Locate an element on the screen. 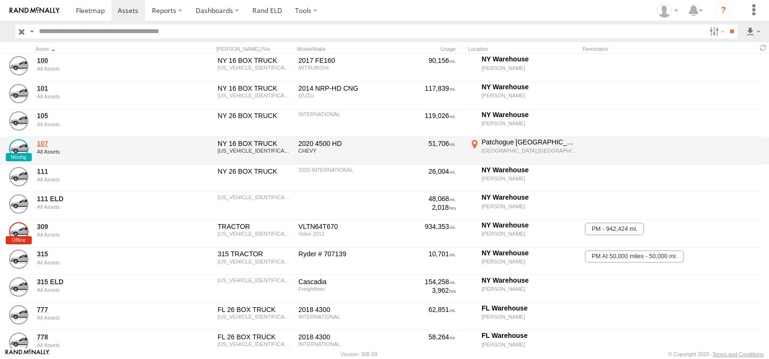 The image size is (769, 359). div: NY 26 BOX TRUCK is located at coordinates (255, 116).